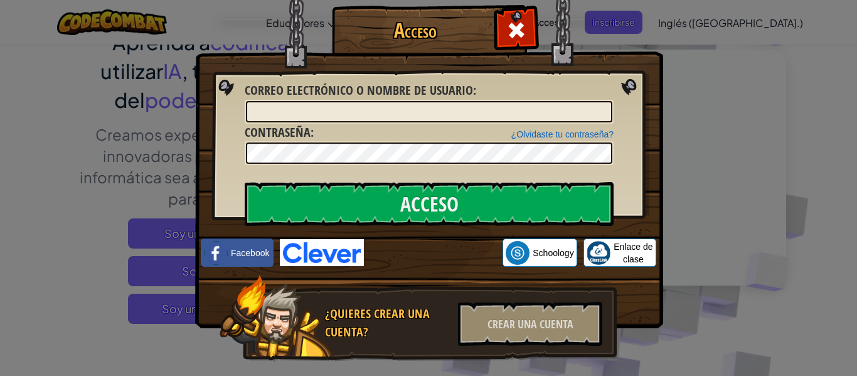 Image resolution: width=857 pixels, height=376 pixels. What do you see at coordinates (216, 253) in the screenshot?
I see `img: facebook_small.png` at bounding box center [216, 253].